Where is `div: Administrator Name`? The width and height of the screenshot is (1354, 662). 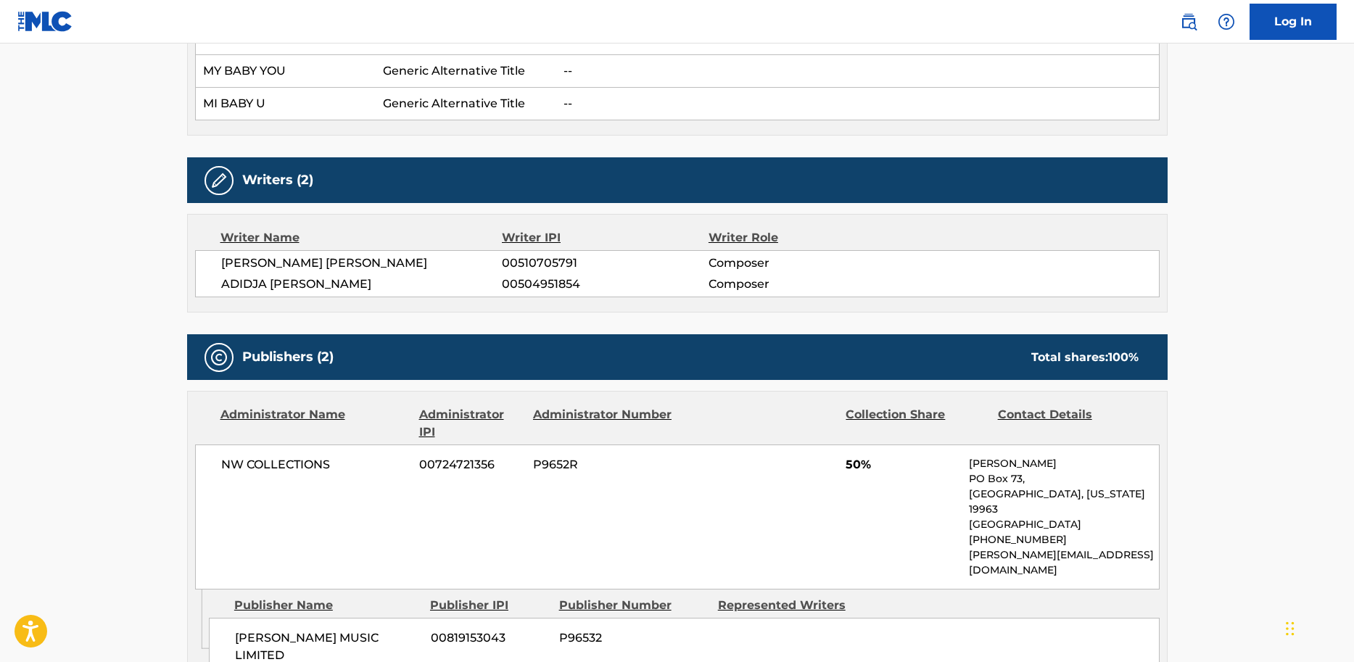
div: Administrator Name is located at coordinates (314, 424).